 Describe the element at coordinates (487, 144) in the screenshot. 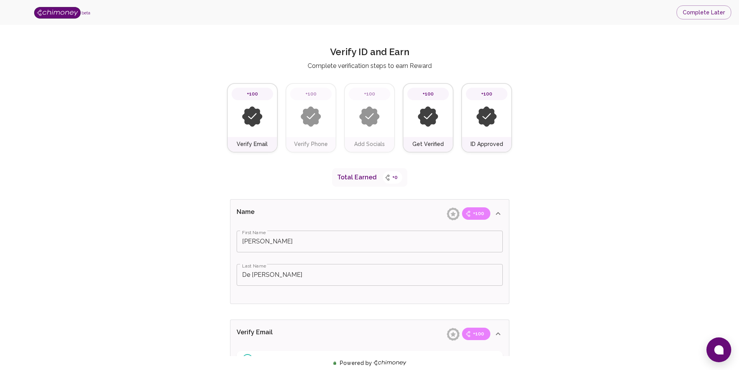

I see `h6: ID Approved` at that location.